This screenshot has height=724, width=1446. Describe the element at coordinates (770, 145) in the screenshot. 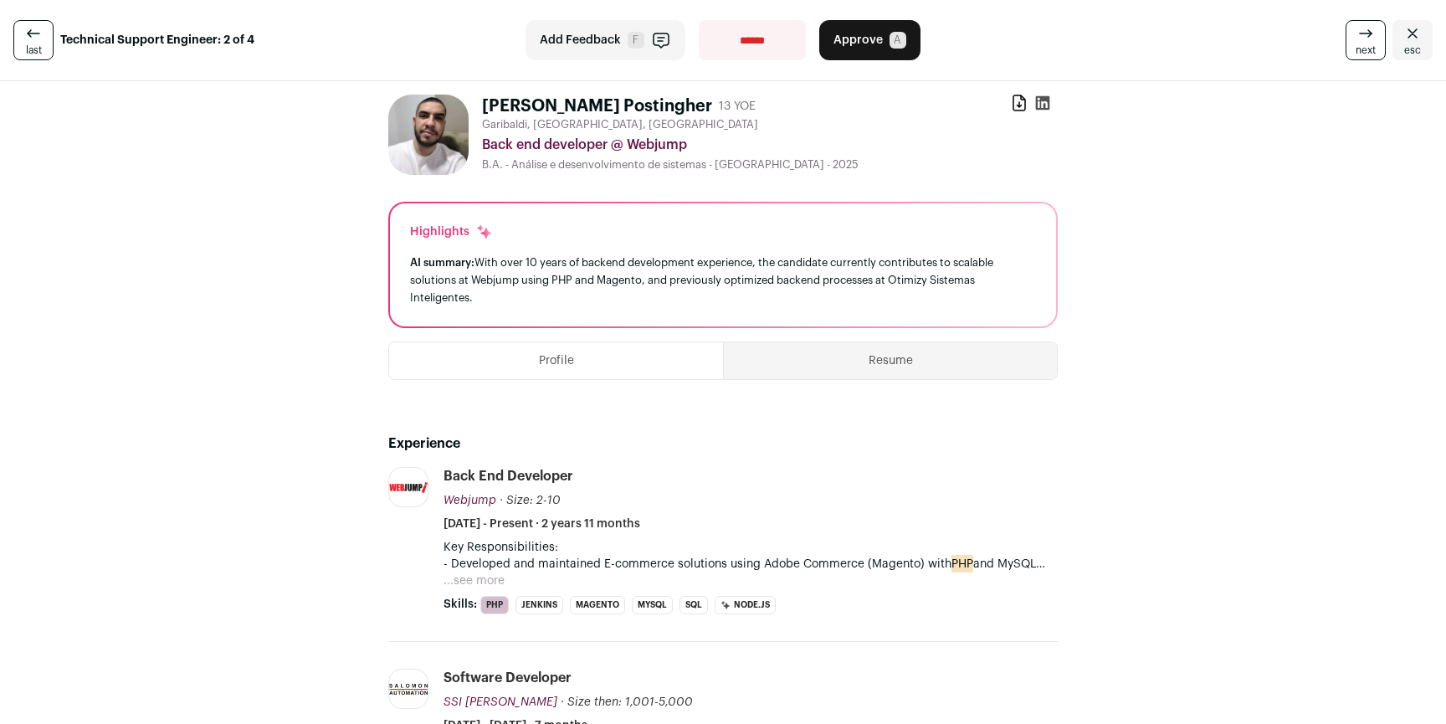

I see `div: Back end developer @ Webjump` at that location.